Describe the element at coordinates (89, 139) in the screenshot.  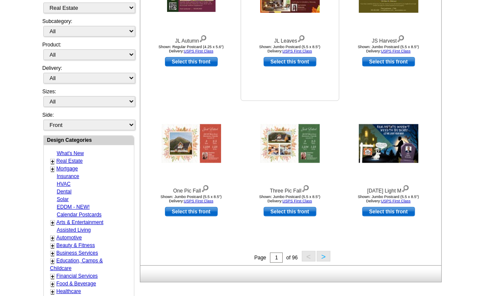
I see `div: Design Categories` at that location.